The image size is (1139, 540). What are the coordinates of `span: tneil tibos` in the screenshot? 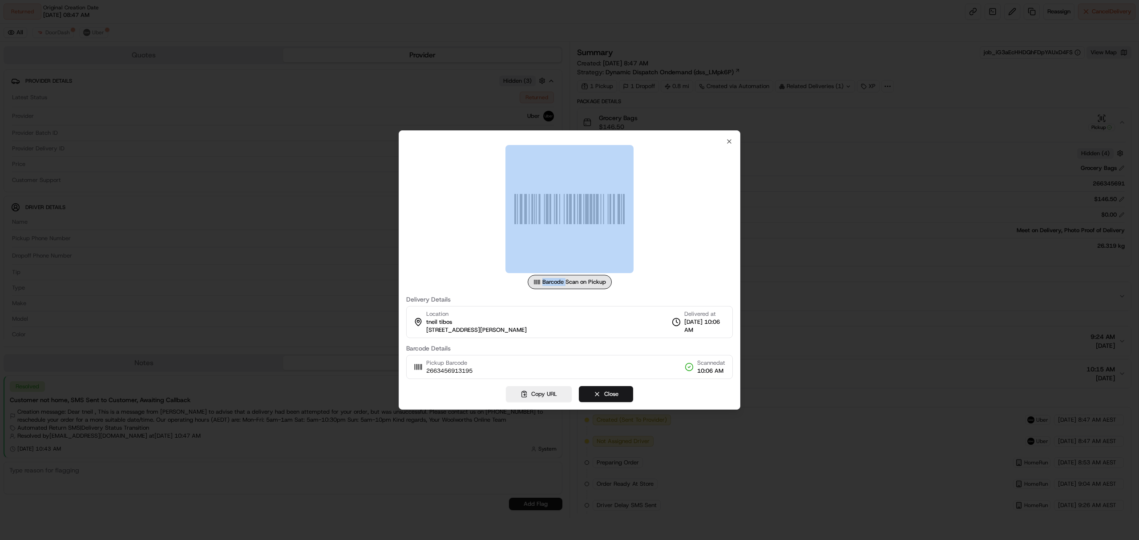 It's located at (439, 322).